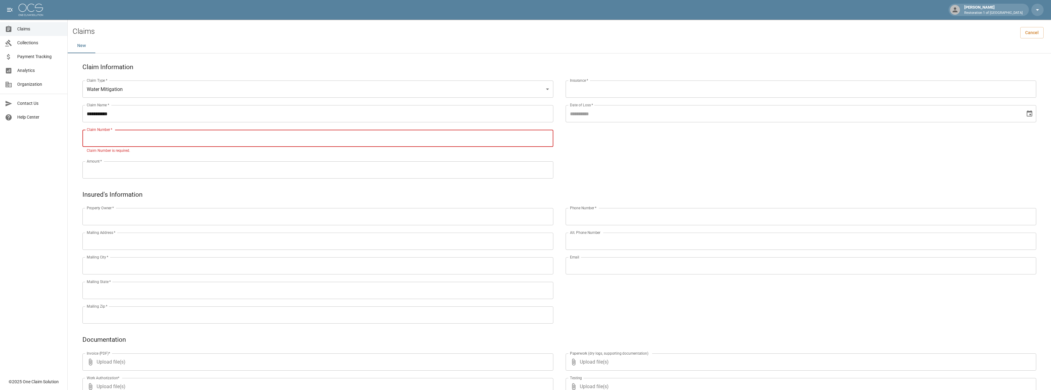 Image resolution: width=1051 pixels, height=390 pixels. What do you see at coordinates (583, 208) in the screenshot?
I see `label: Phone Number` at bounding box center [583, 208].